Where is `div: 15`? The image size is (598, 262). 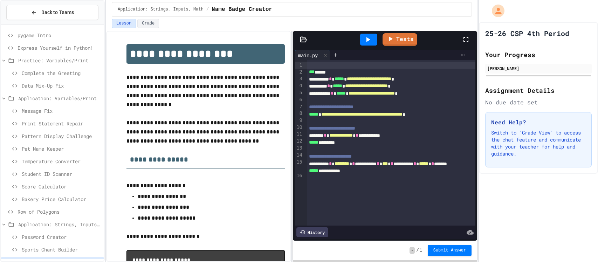
div: 15 is located at coordinates (299, 166).